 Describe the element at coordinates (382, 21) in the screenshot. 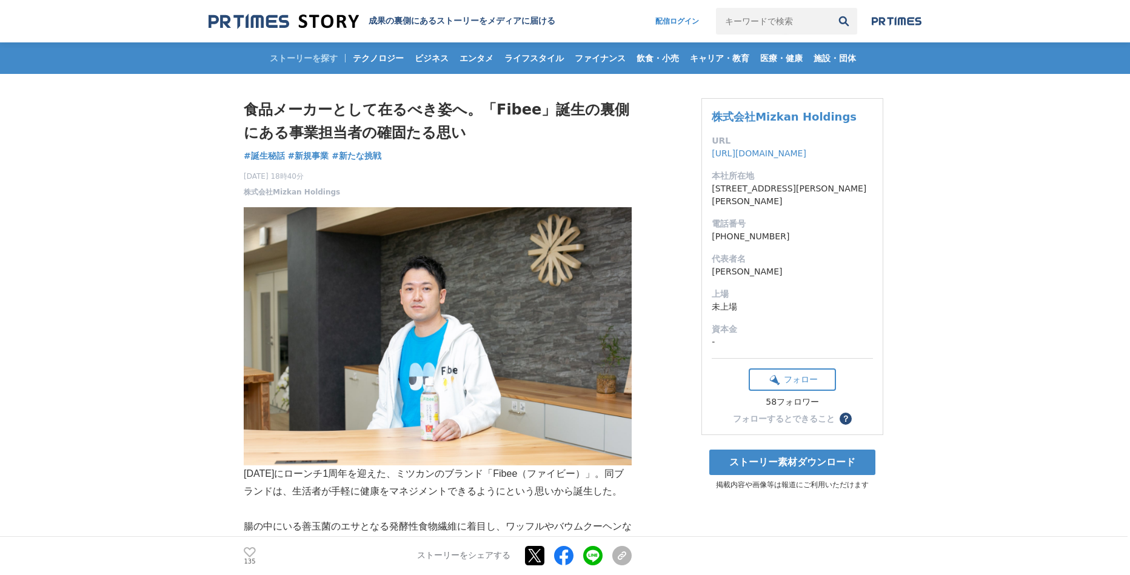

I see `a: 成果の裏側にあるストーリーをメディアに届ける 成果の裏側にあるストーリーをメディアに届ける` at that location.